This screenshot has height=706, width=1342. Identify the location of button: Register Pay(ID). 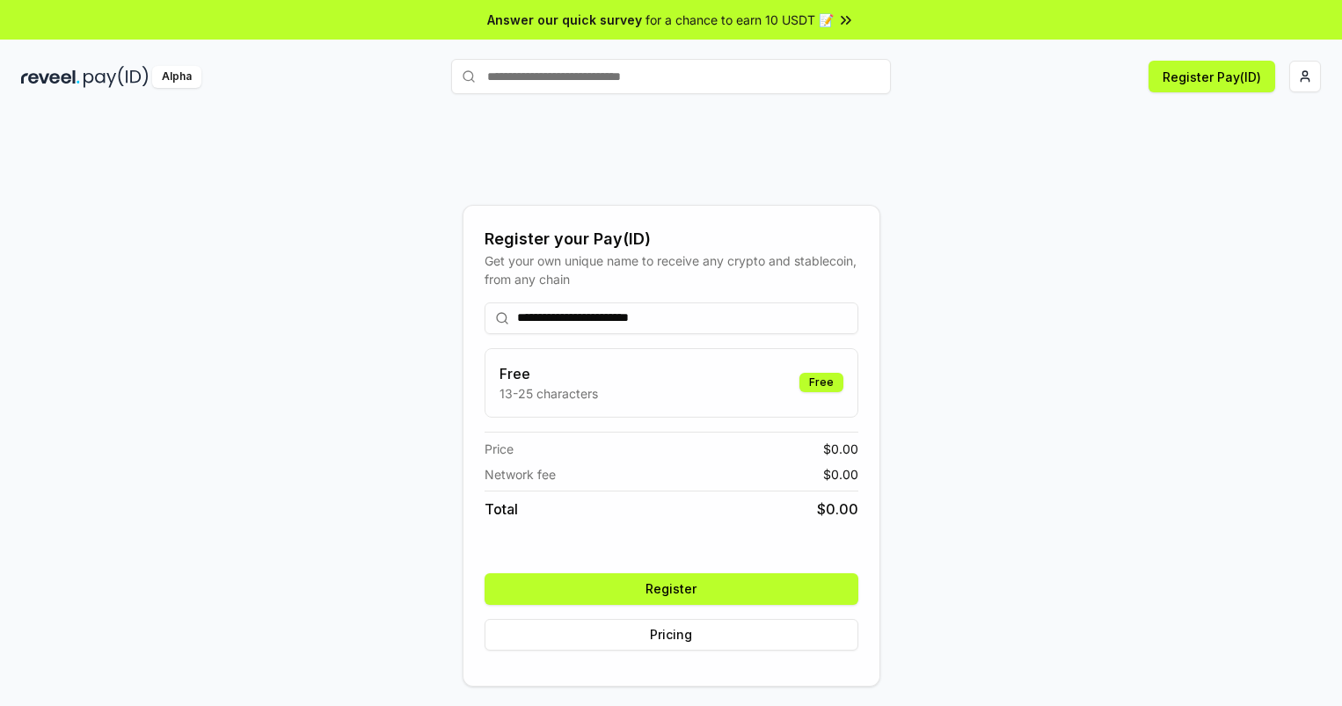
(1212, 77).